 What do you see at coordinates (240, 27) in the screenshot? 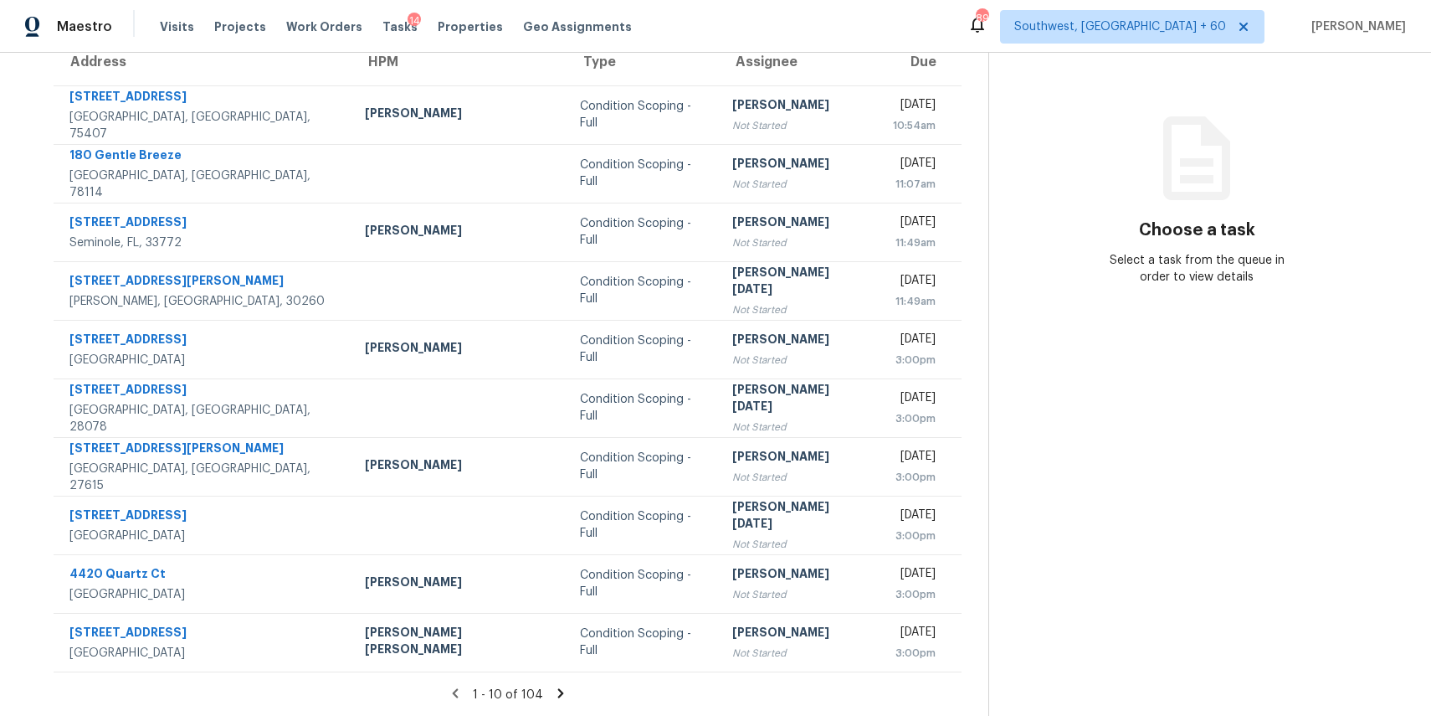
I see `span: Projects` at bounding box center [240, 27].